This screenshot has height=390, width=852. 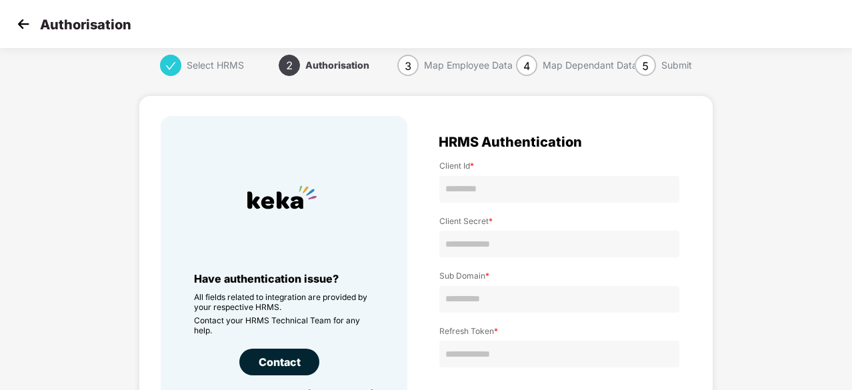 I want to click on label: Refresh Token, so click(x=559, y=331).